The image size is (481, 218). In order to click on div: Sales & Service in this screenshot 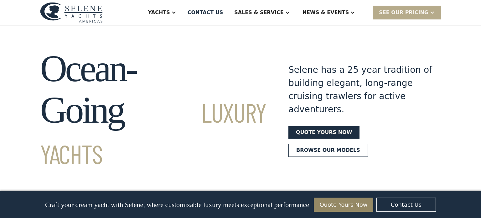, I will do `click(259, 13)`.